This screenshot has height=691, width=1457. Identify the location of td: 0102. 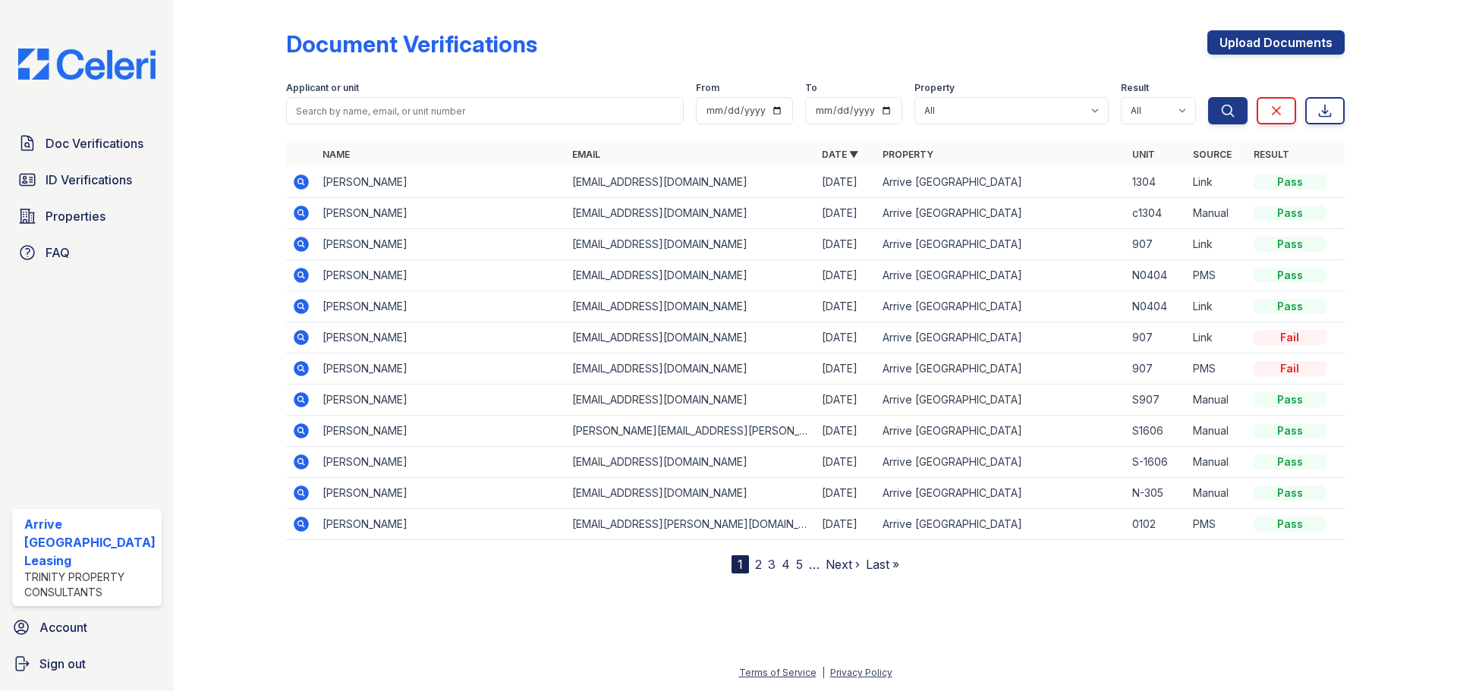
(1157, 524).